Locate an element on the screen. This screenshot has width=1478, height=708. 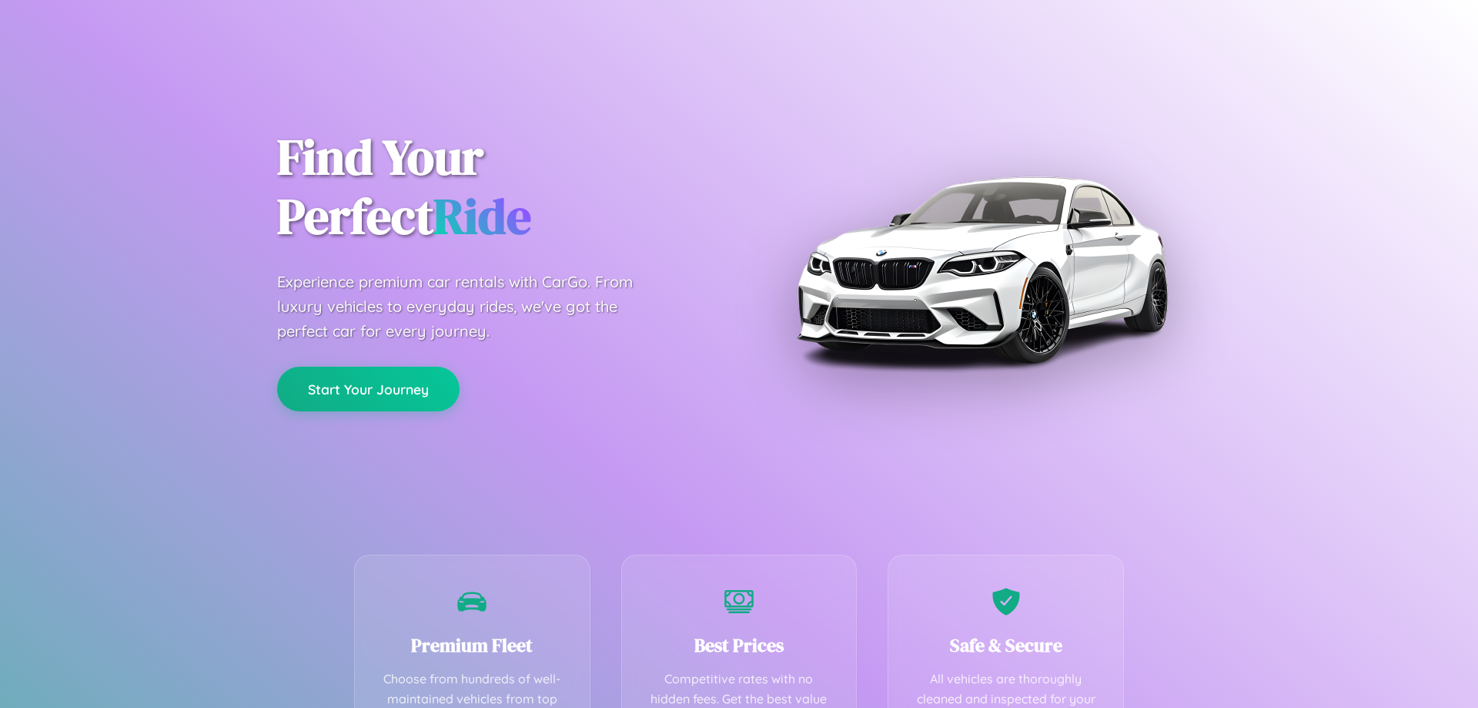
span: Ride is located at coordinates (482, 216).